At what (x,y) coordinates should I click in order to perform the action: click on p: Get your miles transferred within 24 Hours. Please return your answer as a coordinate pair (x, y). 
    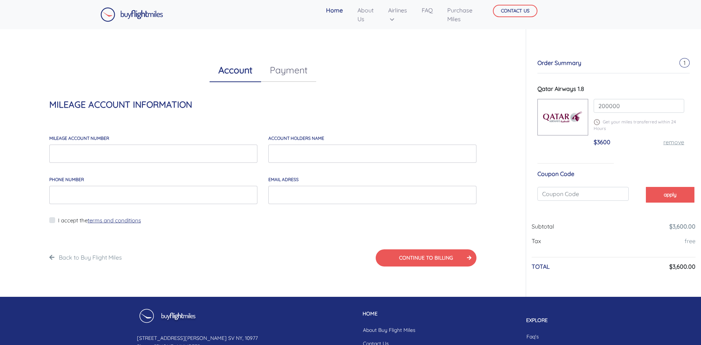
    Looking at the image, I should click on (639, 125).